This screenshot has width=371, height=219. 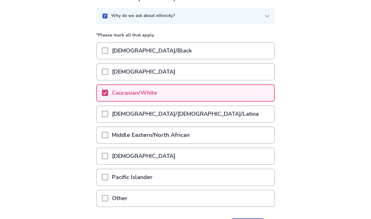 What do you see at coordinates (186, 37) in the screenshot?
I see `p: *Please mark all that apply` at bounding box center [186, 37].